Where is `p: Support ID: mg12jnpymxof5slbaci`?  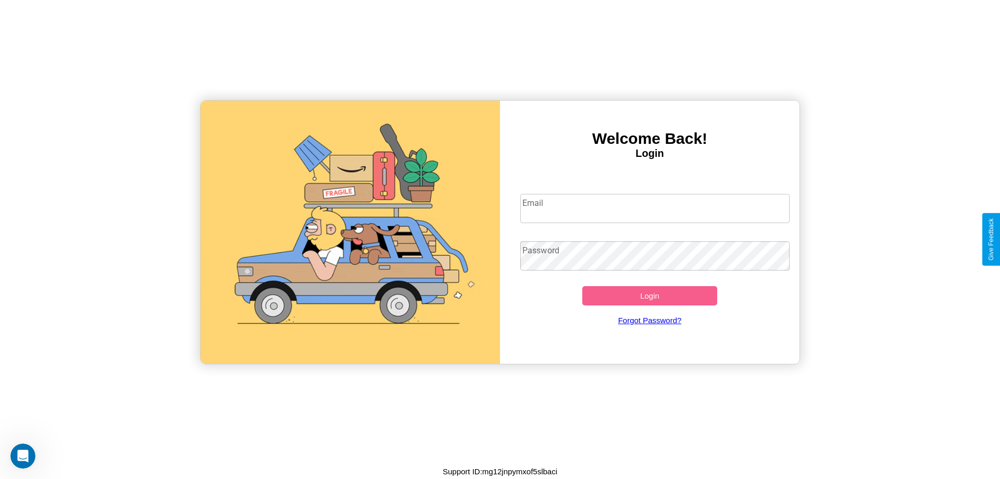 p: Support ID: mg12jnpymxof5slbaci is located at coordinates (500, 471).